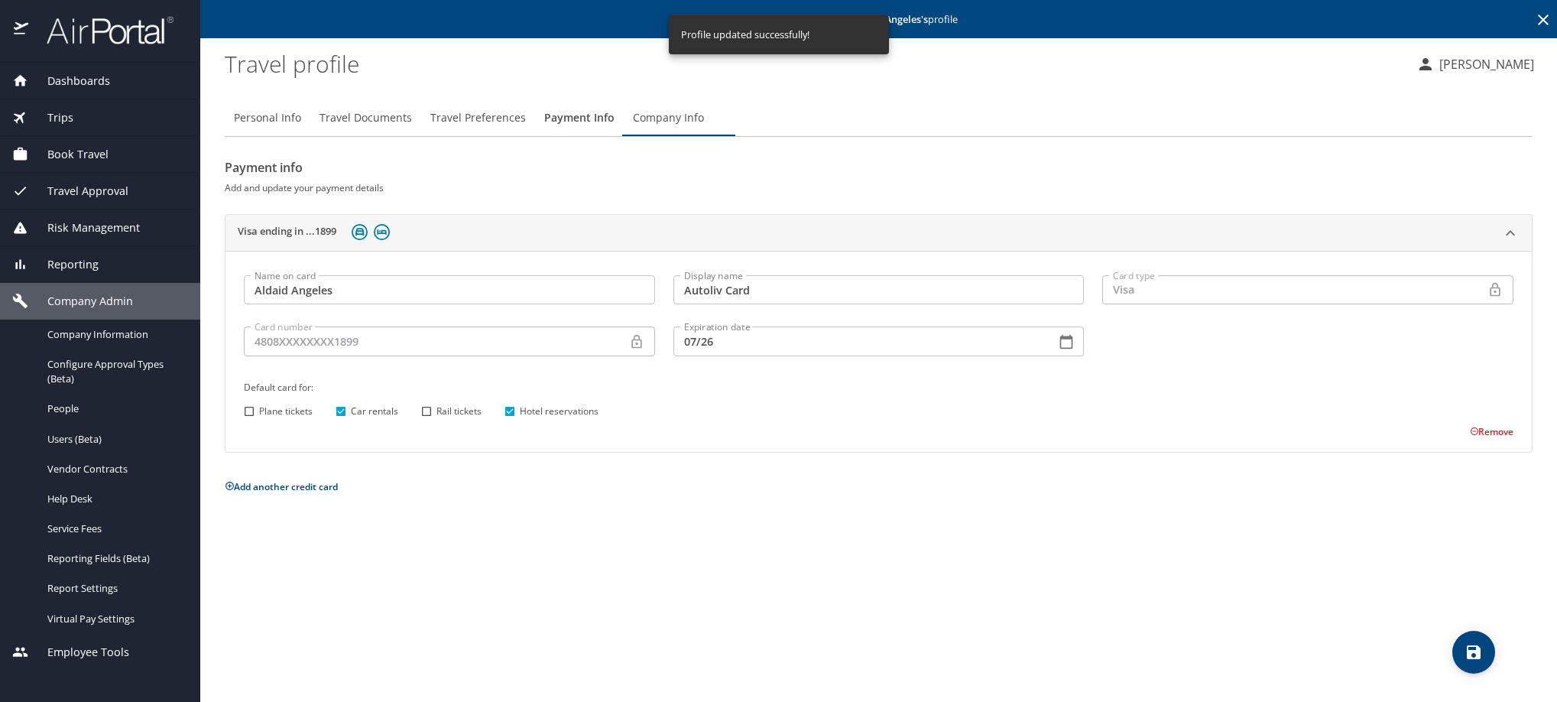  I want to click on div: Profile, so click(879, 118).